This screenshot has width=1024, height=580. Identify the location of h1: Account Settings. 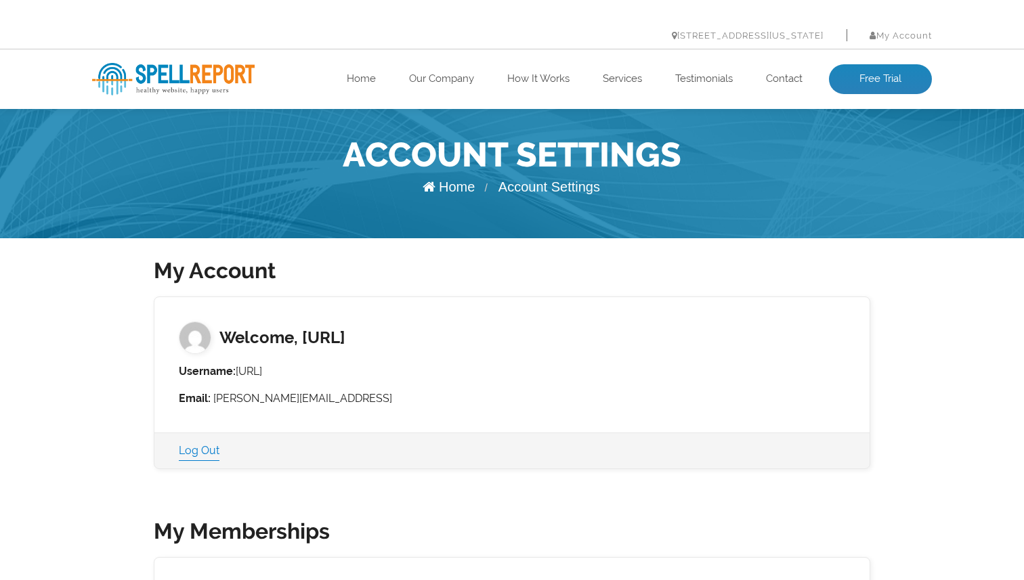
(512, 155).